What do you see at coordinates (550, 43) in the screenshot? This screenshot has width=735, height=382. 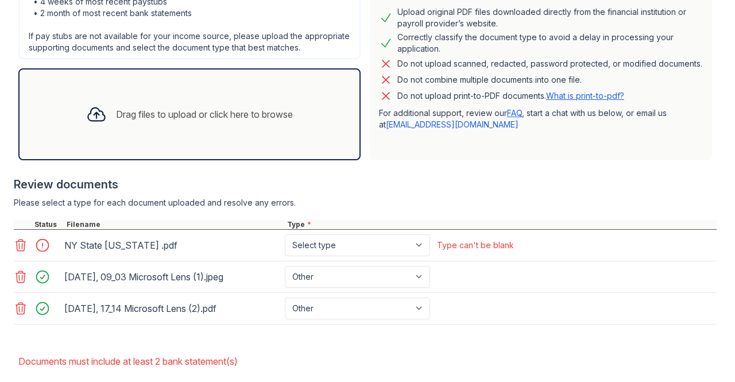 I see `div: Correctly classify the document type to avoid a delay in processing your application.` at bounding box center [550, 43].